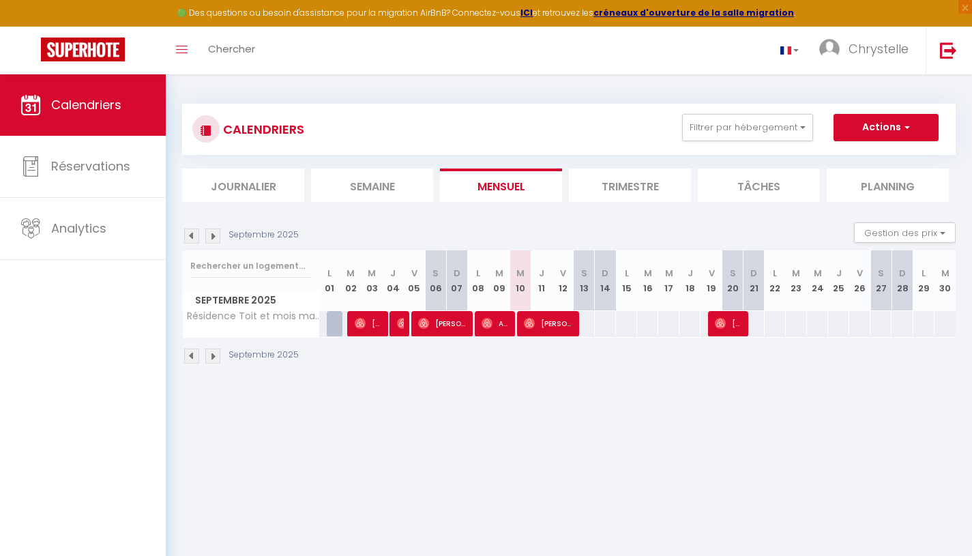  Describe the element at coordinates (924, 280) in the screenshot. I see `th: 29` at that location.